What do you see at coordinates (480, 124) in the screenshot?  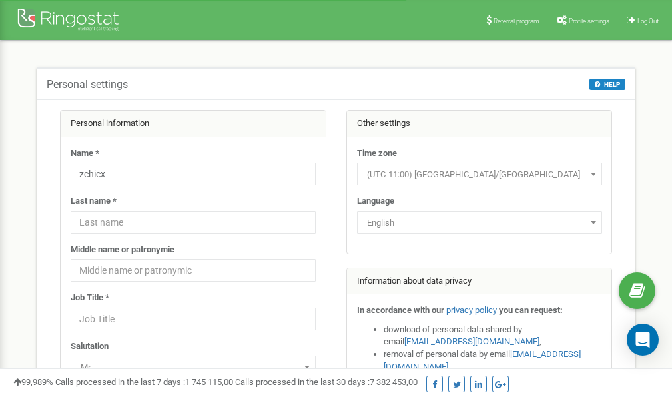 I see `div: Other settings` at bounding box center [480, 124].